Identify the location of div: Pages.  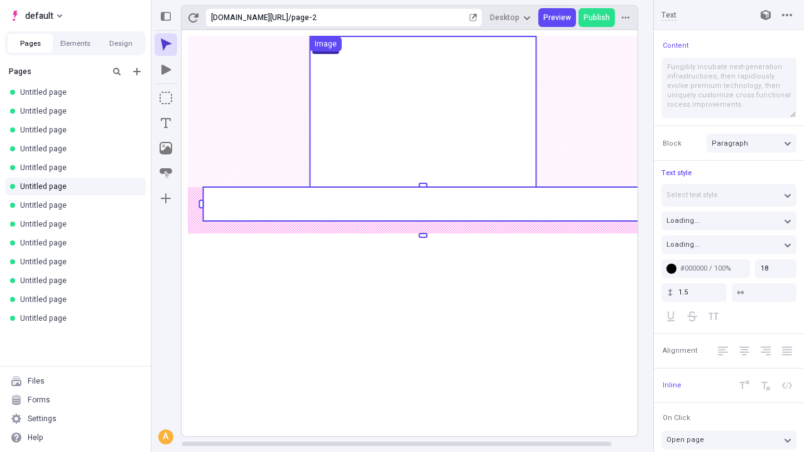
(57, 72).